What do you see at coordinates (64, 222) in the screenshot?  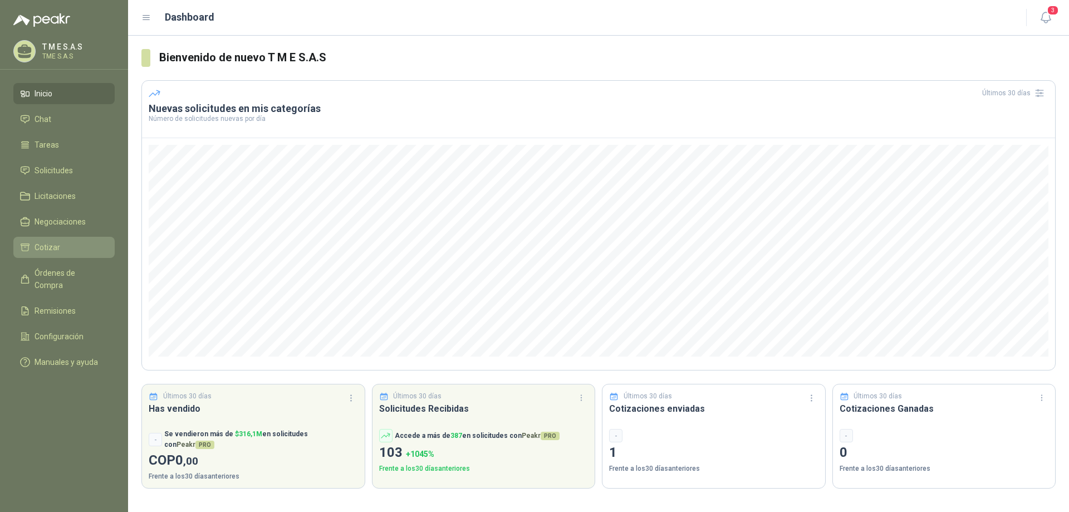 I see `a: Negociaciones` at bounding box center [64, 222].